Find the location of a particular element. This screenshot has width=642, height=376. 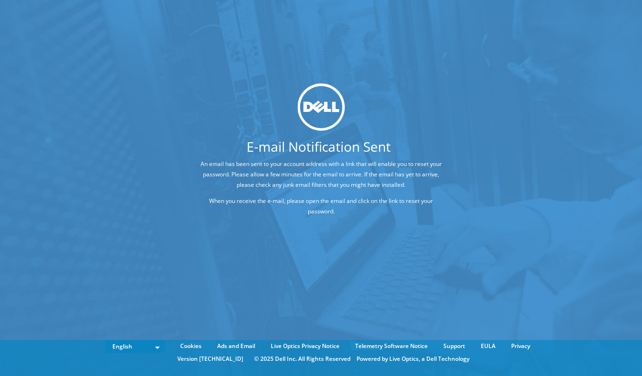

p: An email has been sent to your account address with a link that will enable you to reset your pas... is located at coordinates (321, 175).